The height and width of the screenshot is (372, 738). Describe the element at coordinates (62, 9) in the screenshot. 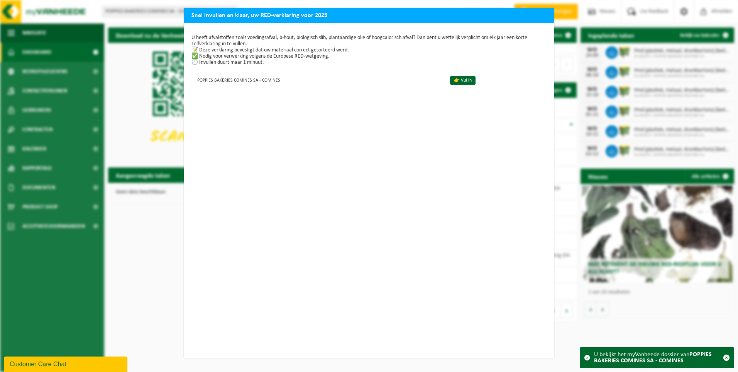

I see `div: Customer Care Chat` at that location.